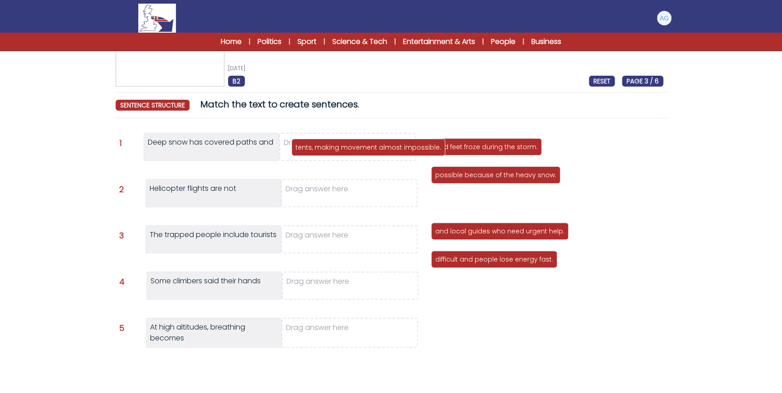 The width and height of the screenshot is (782, 393). Describe the element at coordinates (500, 231) in the screenshot. I see `p: and local guides who need urgent help.` at that location.